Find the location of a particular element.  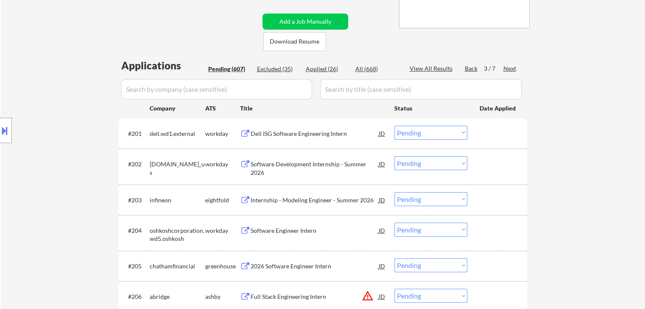

div: ATS is located at coordinates (223, 109).